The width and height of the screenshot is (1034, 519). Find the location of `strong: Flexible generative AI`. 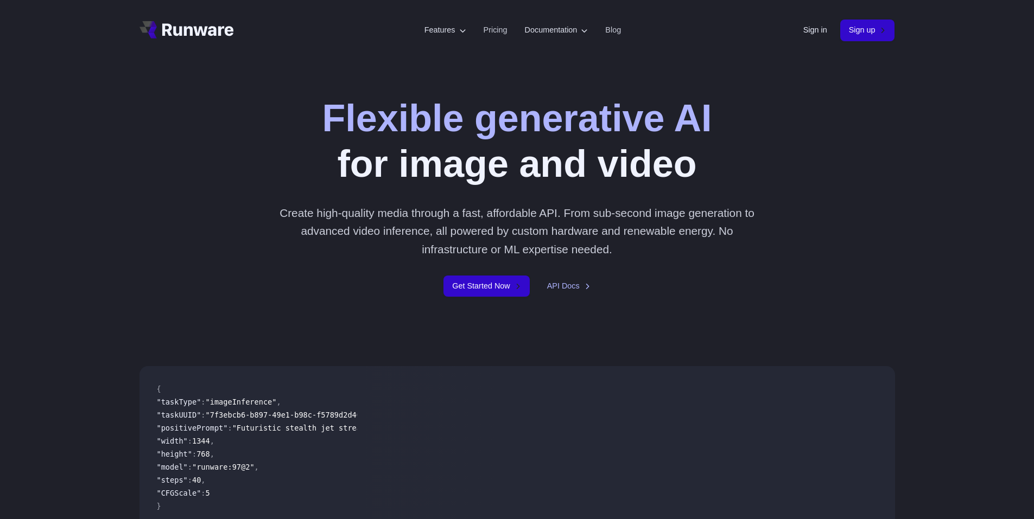

strong: Flexible generative AI is located at coordinates (517, 118).